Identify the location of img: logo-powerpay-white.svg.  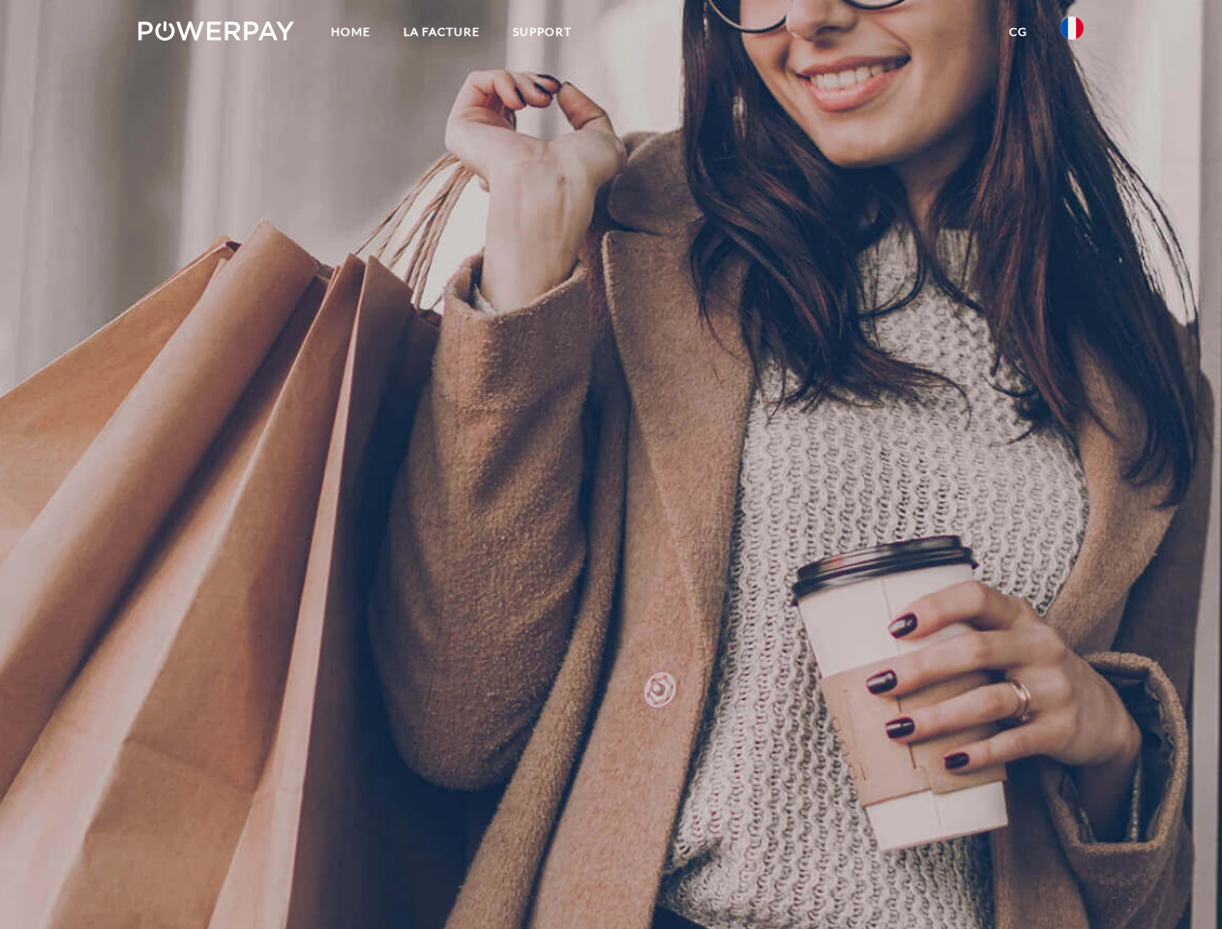
(216, 31).